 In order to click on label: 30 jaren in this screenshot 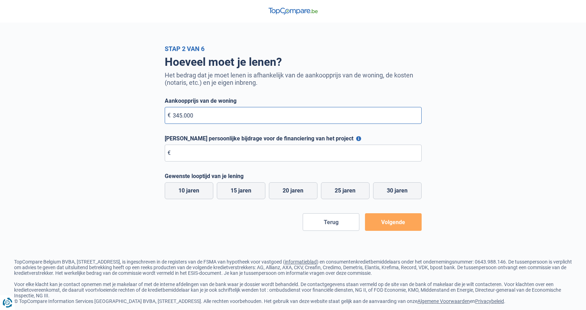, I will do `click(397, 191)`.